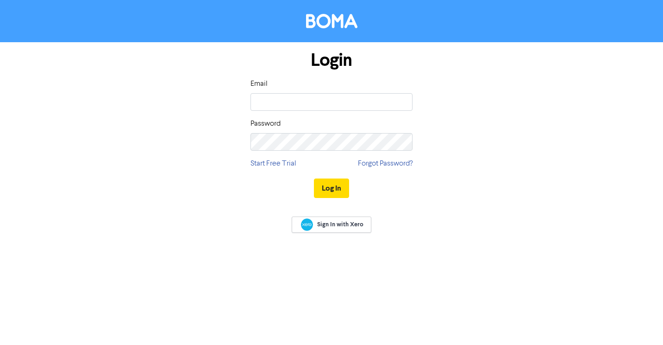 The image size is (663, 345). I want to click on span: Sign In with Xero, so click(341, 224).